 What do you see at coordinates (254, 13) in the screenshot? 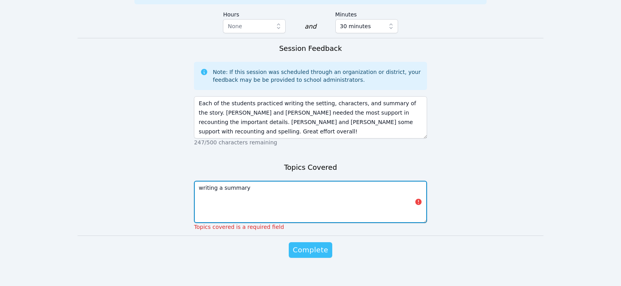
I see `label: Hours` at bounding box center [254, 13].